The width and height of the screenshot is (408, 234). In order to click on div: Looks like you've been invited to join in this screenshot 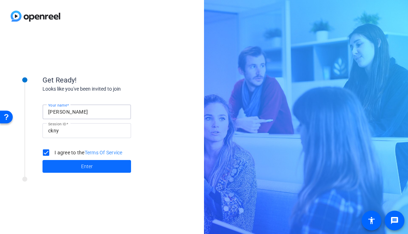, I will do `click(113, 89)`.